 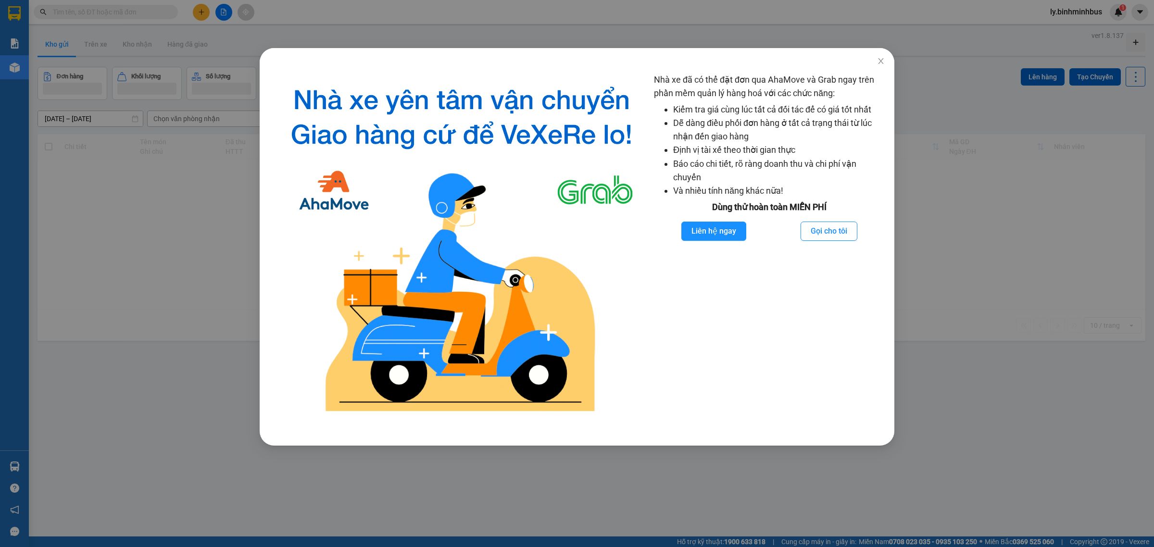 I want to click on button: Gọi cho tôi, so click(x=829, y=231).